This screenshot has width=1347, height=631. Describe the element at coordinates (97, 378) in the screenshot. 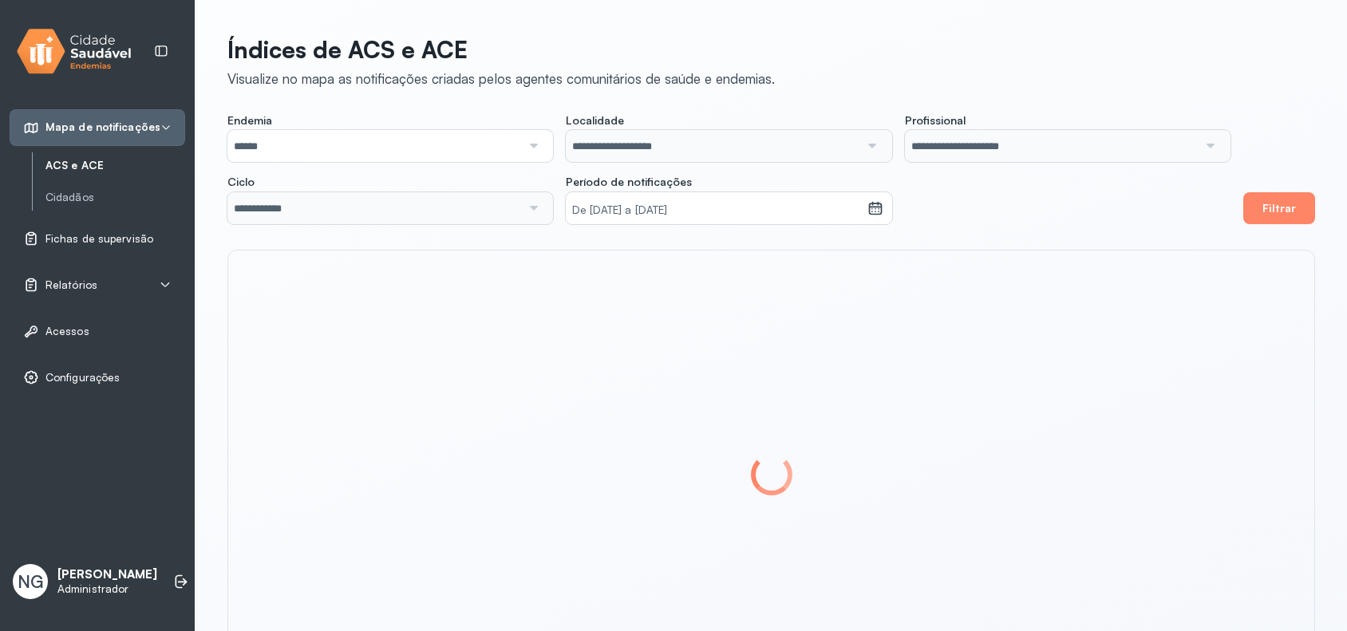

I see `a: Configurações` at that location.